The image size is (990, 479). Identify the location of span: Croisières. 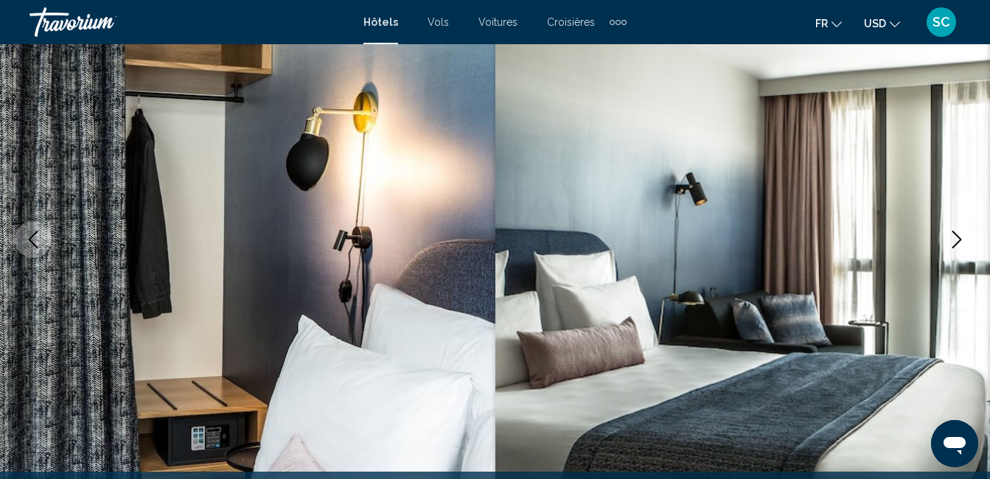
(570, 22).